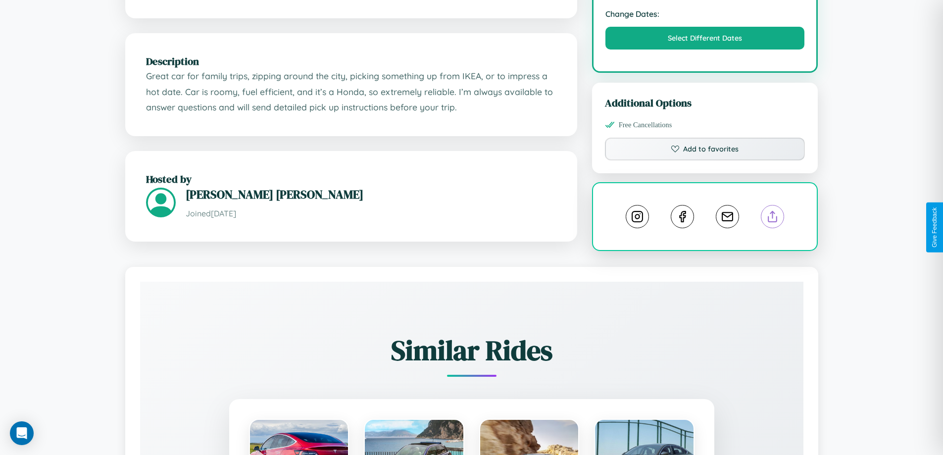  What do you see at coordinates (22, 433) in the screenshot?
I see `div: Open Intercom Messenger` at bounding box center [22, 433].